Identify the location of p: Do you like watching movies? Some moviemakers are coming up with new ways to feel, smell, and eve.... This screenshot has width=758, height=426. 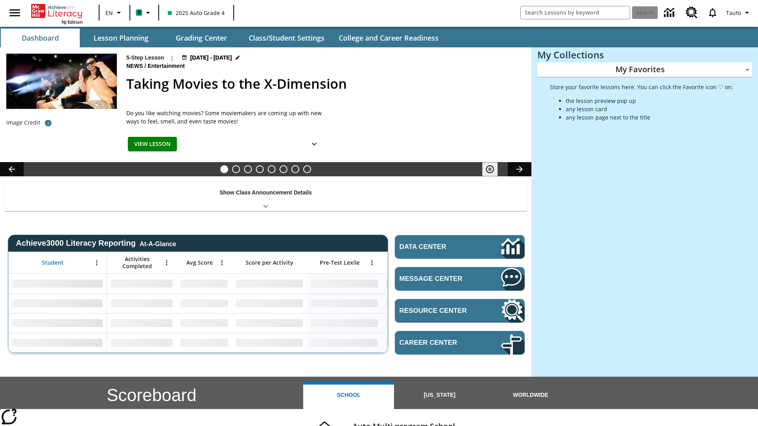
(225, 117).